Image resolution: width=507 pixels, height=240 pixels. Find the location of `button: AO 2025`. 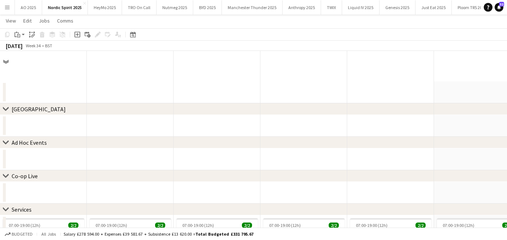

button: AO 2025 is located at coordinates (28, 7).